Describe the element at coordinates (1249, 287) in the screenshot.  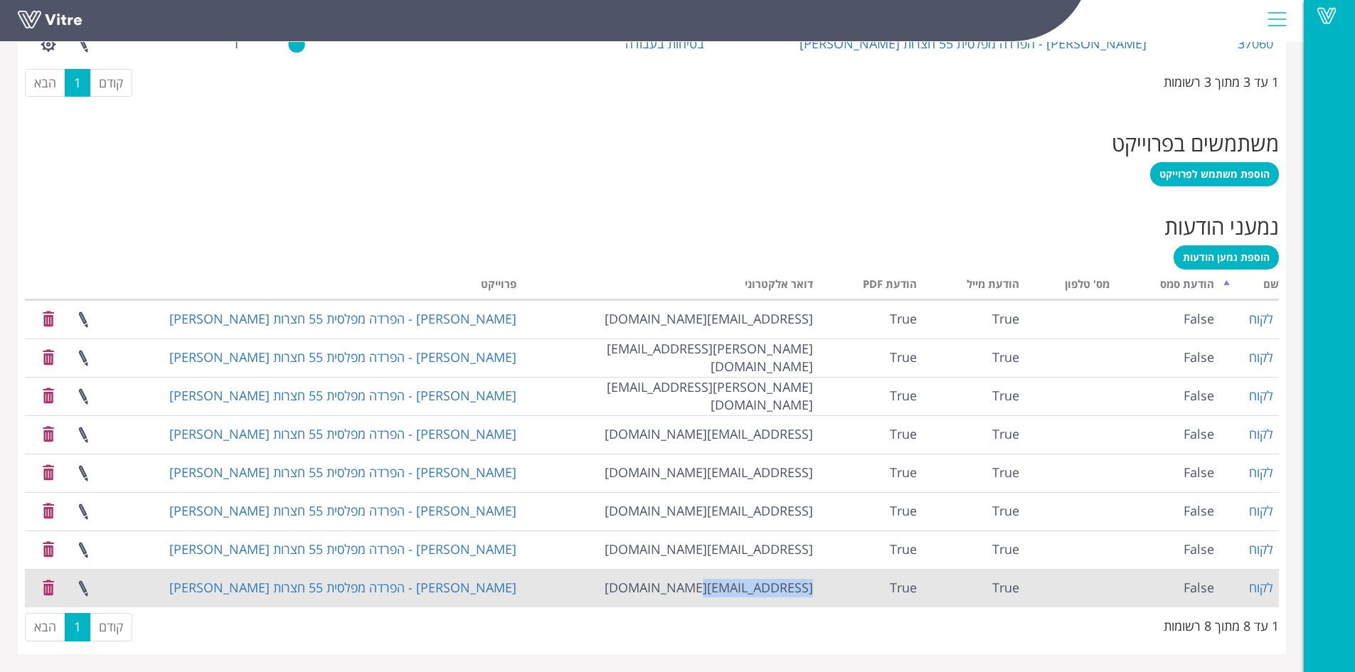
I see `th: שם: activate to sort column descending` at that location.